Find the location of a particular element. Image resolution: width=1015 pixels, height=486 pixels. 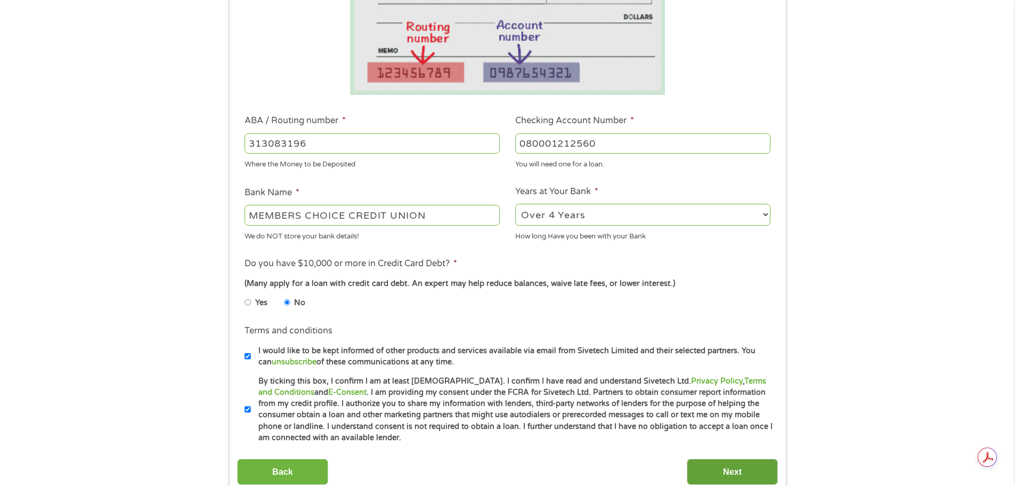

div: Where the Money to be Deposited is located at coordinates (372, 163).